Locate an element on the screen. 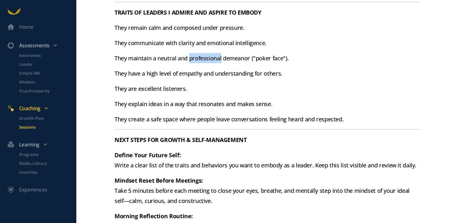 This screenshot has width=458, height=223. p: Write a clear list of the traits and behaviors you want to embody as a leader. Keep this list vis... is located at coordinates (267, 160).